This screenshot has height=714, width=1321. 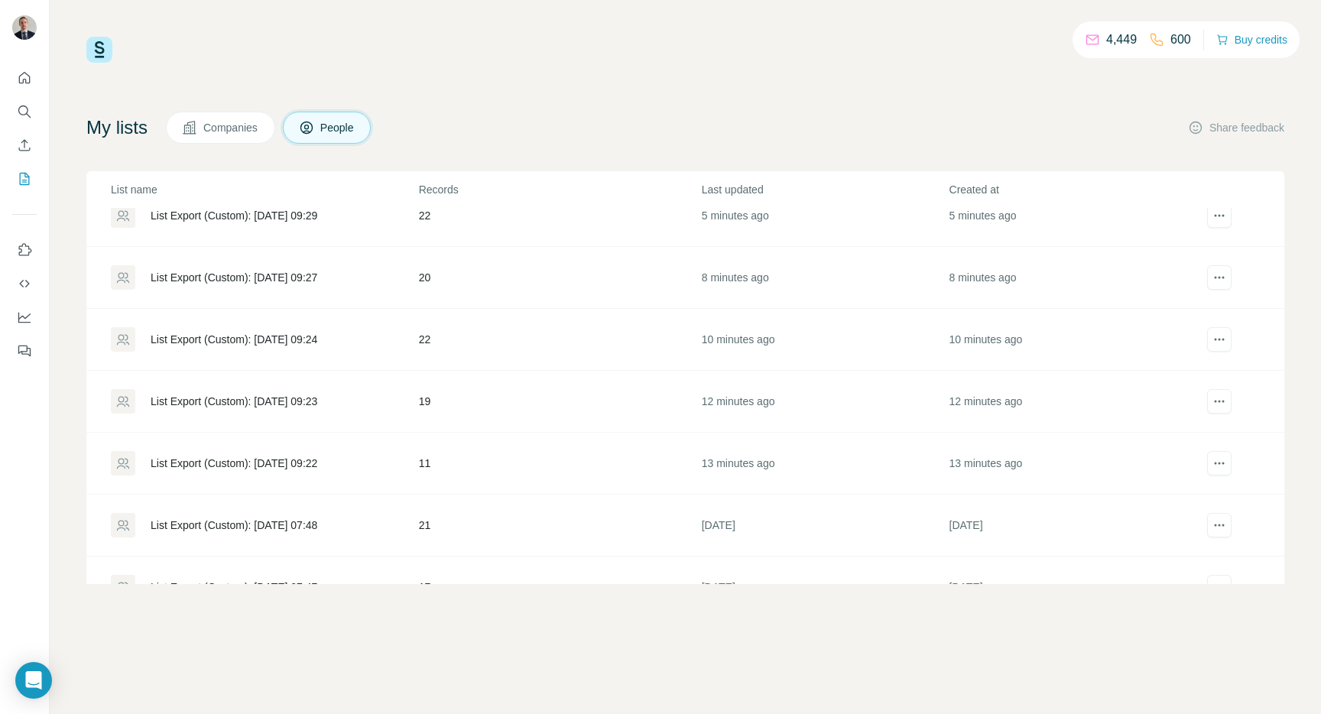 I want to click on td: 19, so click(x=560, y=401).